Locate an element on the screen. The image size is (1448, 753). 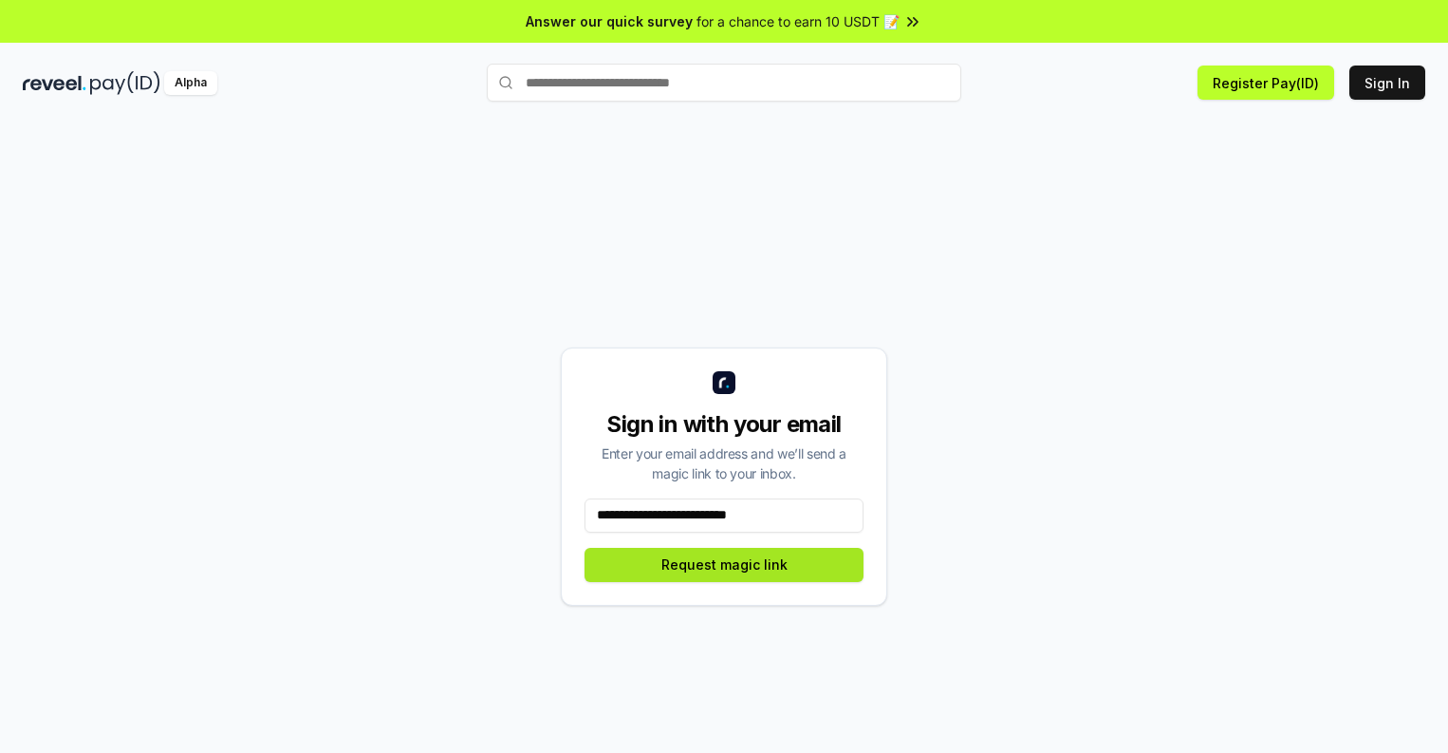
img: pay_id is located at coordinates (125, 83).